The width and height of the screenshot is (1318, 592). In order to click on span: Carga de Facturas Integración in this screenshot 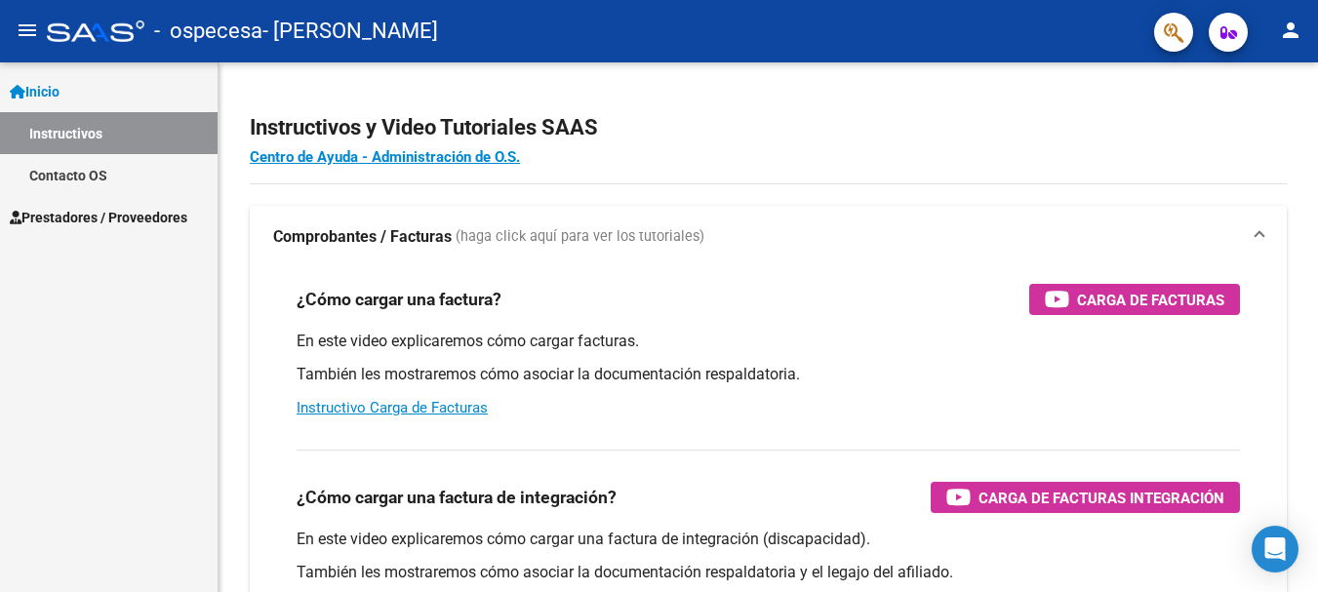, I will do `click(1101, 497)`.